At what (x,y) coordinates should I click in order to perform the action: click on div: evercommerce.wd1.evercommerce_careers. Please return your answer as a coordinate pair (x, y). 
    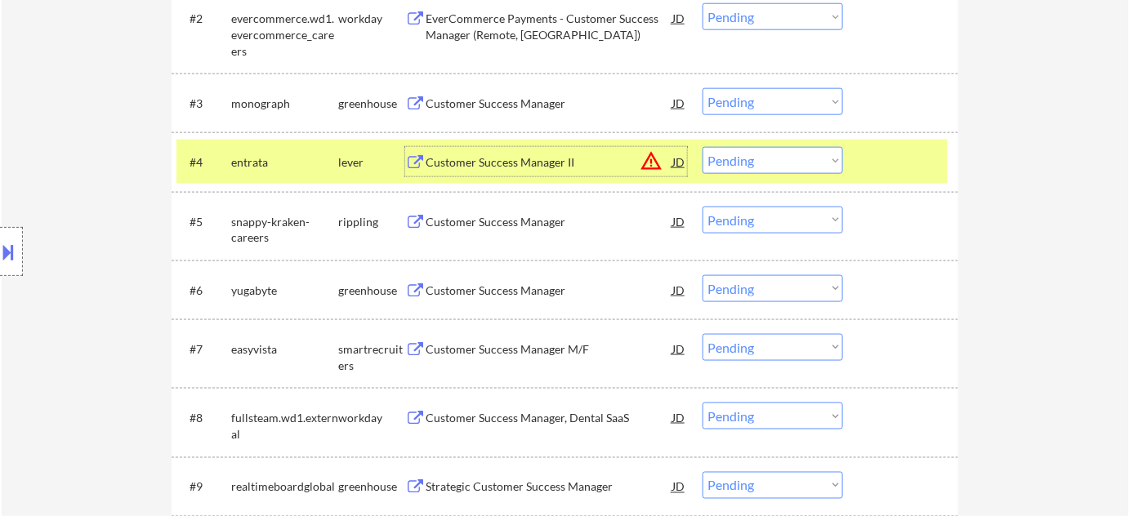
    Looking at the image, I should click on (284, 34).